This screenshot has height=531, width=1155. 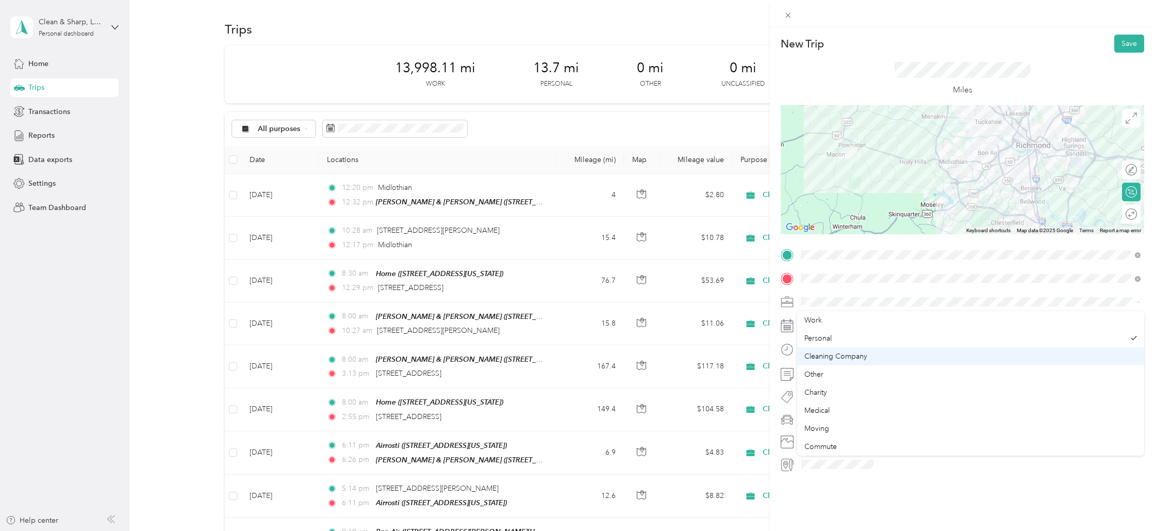 What do you see at coordinates (963, 90) in the screenshot?
I see `p: Miles` at bounding box center [963, 90].